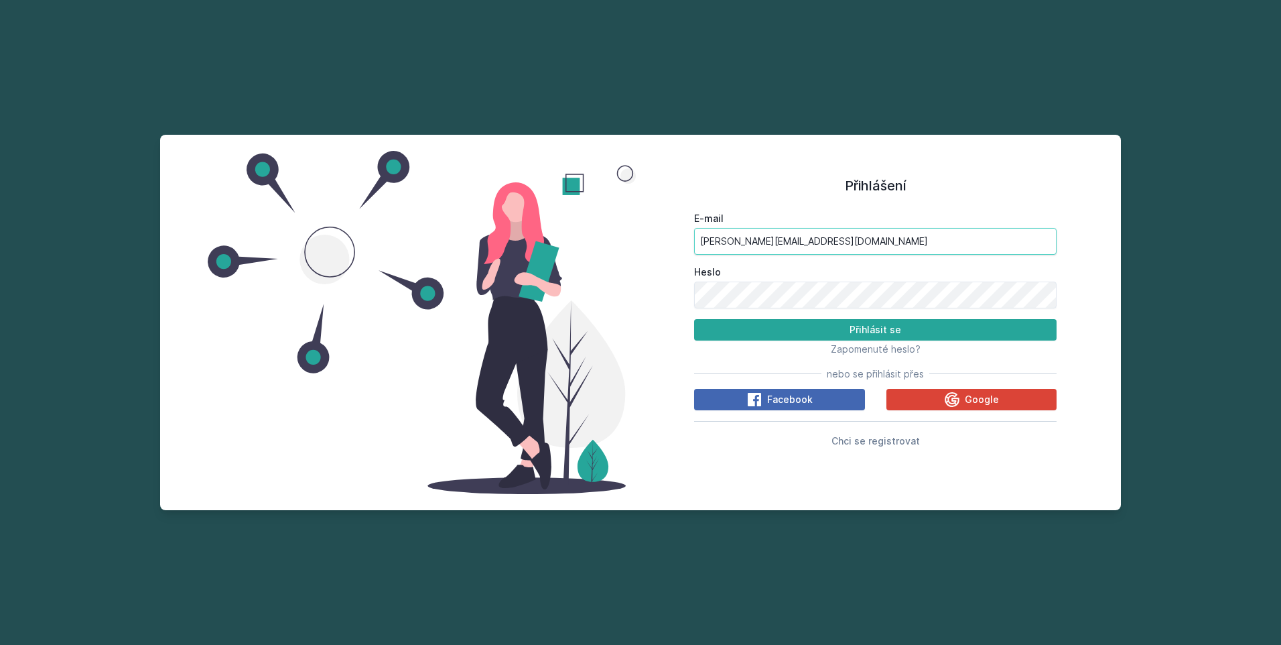  What do you see at coordinates (875, 218) in the screenshot?
I see `label: E-mail` at bounding box center [875, 218].